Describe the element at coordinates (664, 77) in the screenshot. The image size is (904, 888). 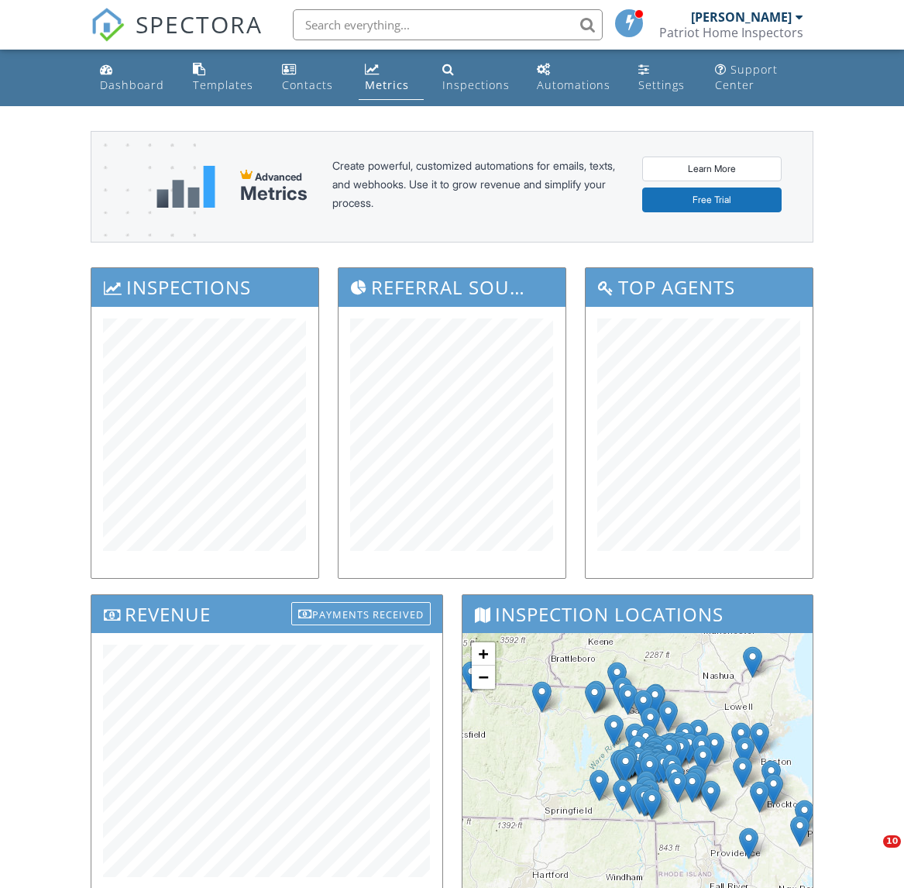
I see `a: Settings` at that location.